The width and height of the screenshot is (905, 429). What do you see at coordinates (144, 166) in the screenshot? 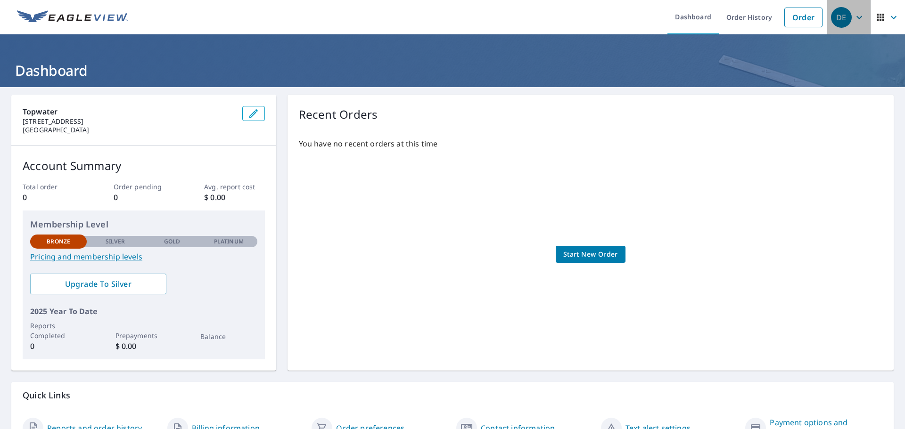
I see `p: Account Summary` at bounding box center [144, 166].